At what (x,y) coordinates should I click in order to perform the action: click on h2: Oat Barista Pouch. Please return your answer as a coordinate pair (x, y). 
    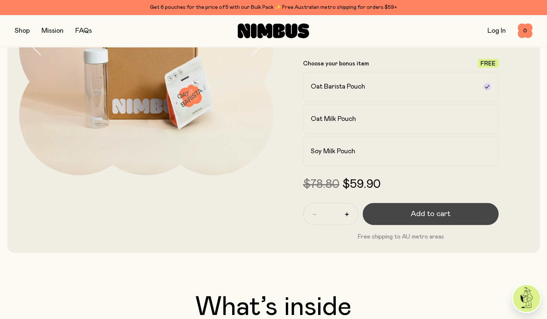
    Looking at the image, I should click on (338, 87).